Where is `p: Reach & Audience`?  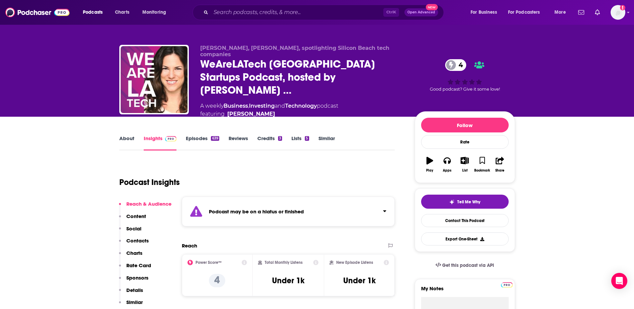
p: Reach & Audience is located at coordinates (149, 203).